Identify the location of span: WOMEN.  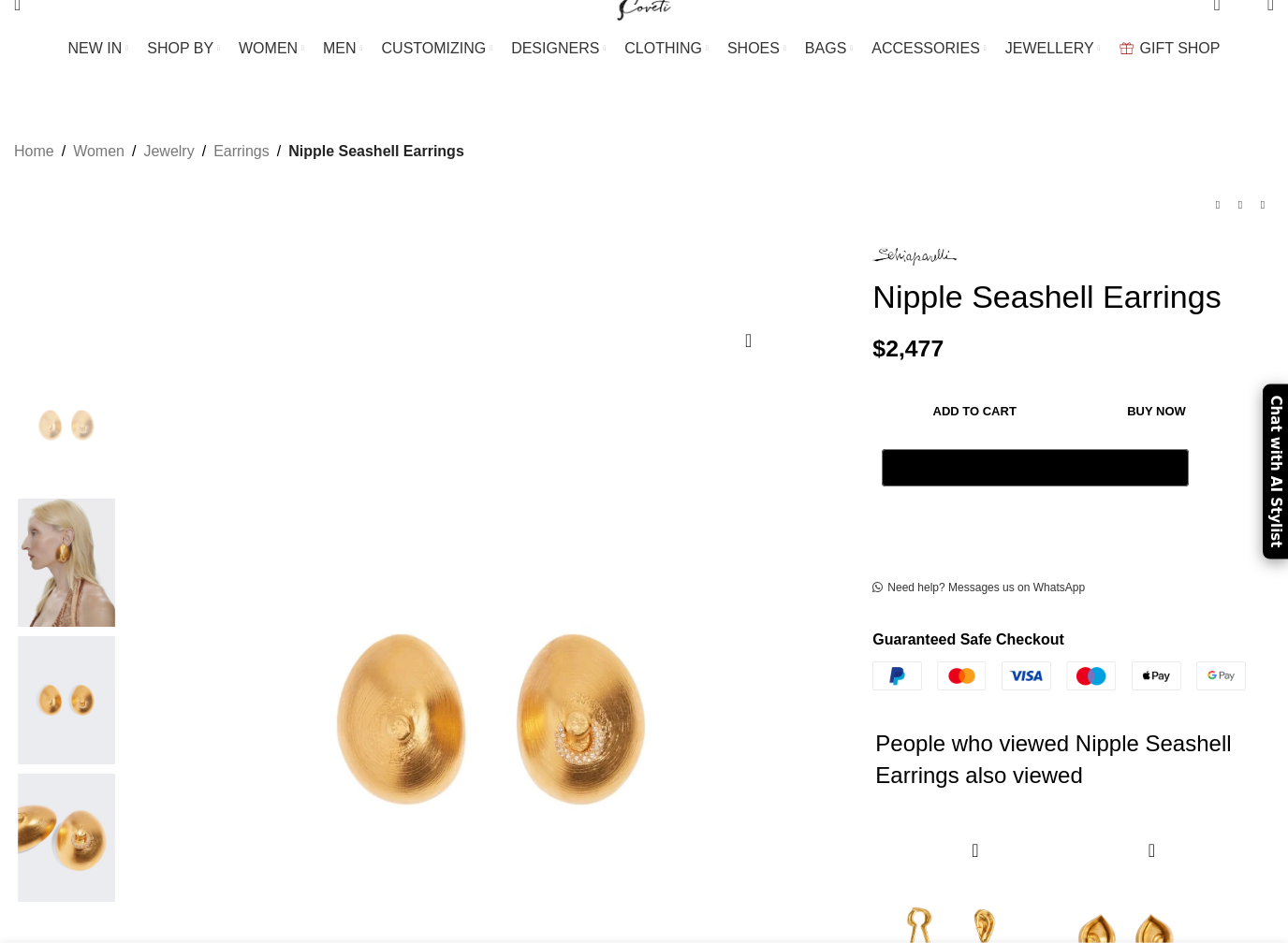
(268, 48).